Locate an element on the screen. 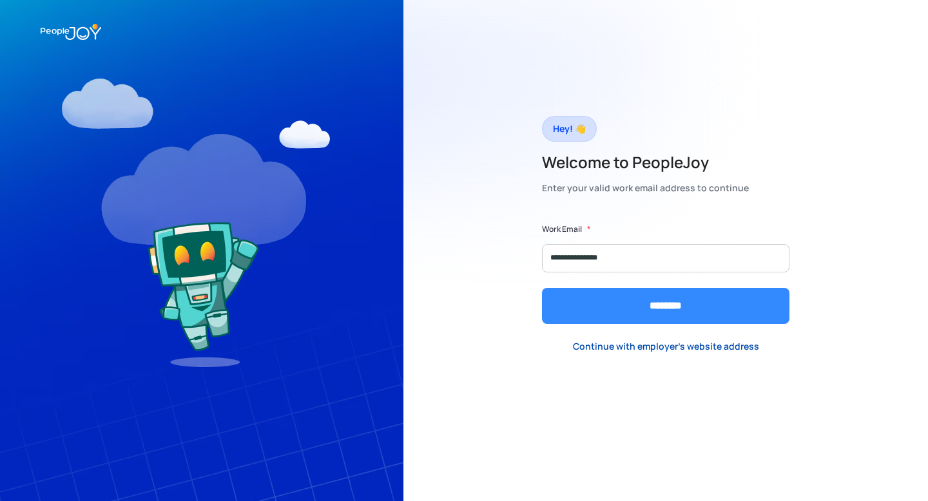 The image size is (928, 501). h2: Welcome to PeopleJoy is located at coordinates (645, 162).